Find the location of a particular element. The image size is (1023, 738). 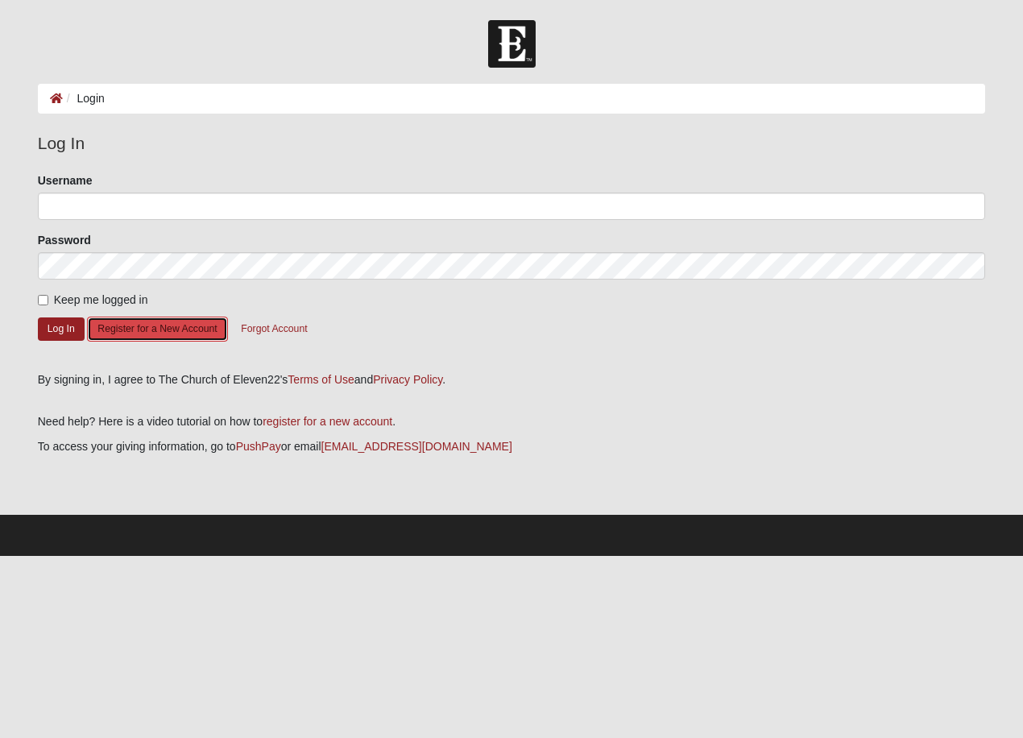

a: register for a new account is located at coordinates (327, 421).